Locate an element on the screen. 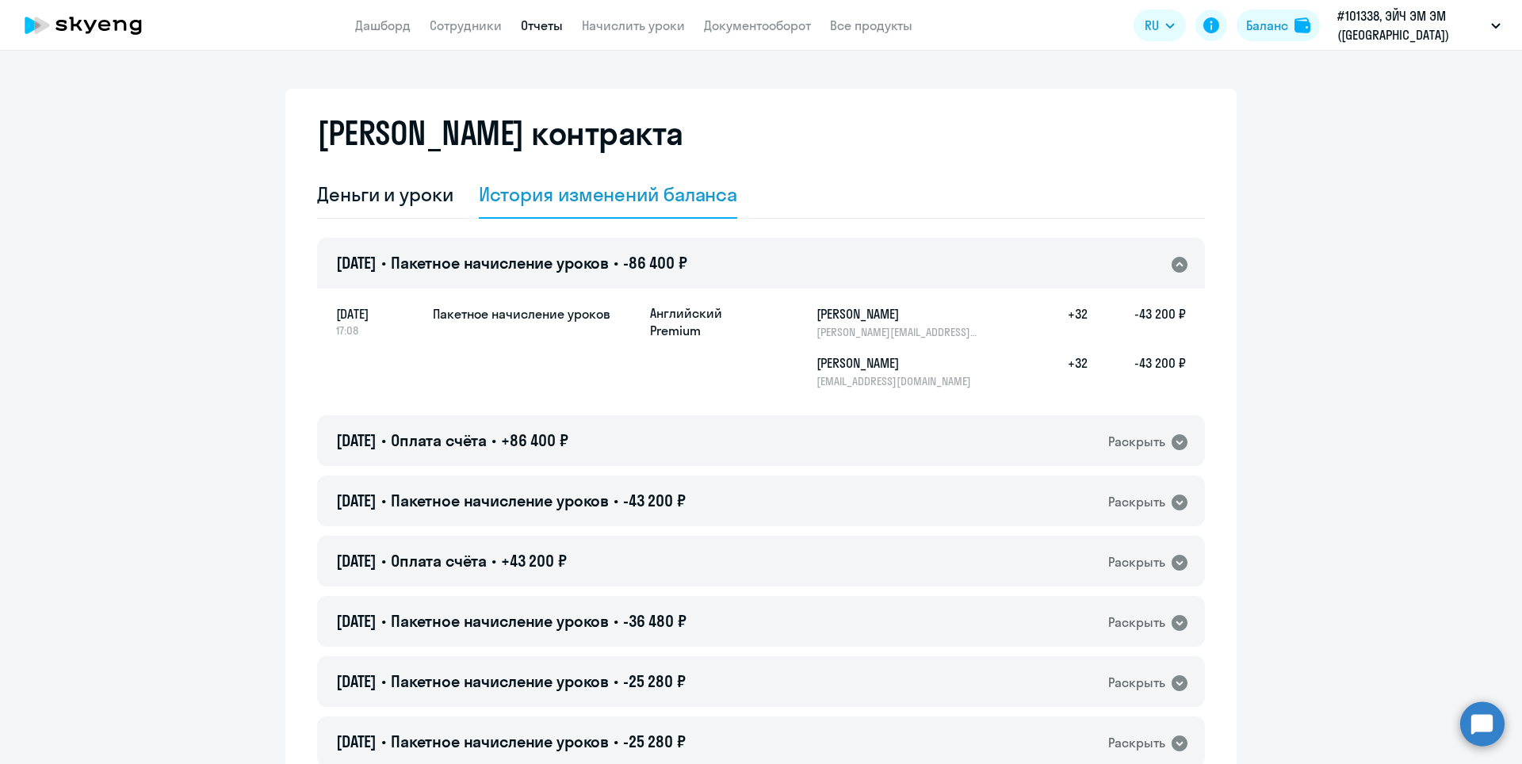  a: Сотрудники is located at coordinates (465, 25).